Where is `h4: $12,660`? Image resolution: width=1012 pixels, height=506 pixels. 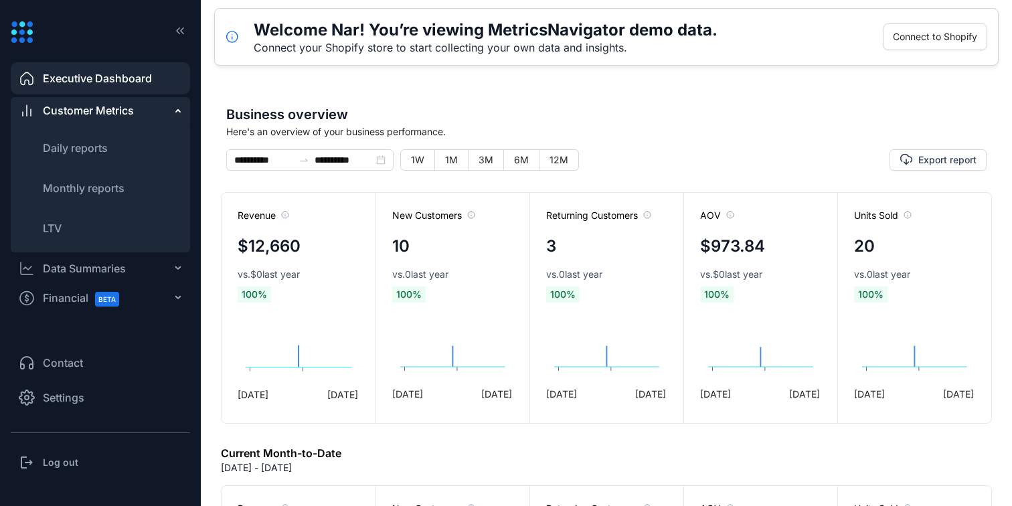
h4: $12,660 is located at coordinates (269, 246).